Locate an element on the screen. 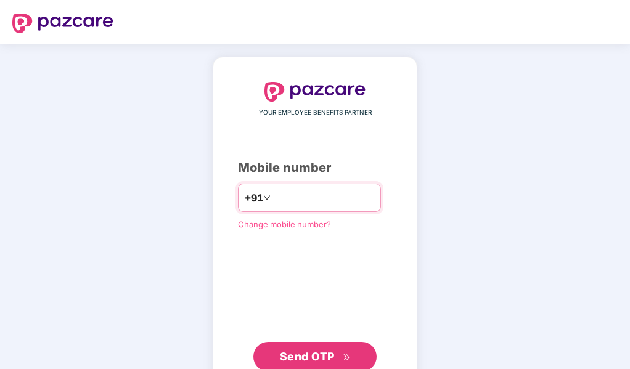 The width and height of the screenshot is (630, 369). span: down is located at coordinates (267, 198).